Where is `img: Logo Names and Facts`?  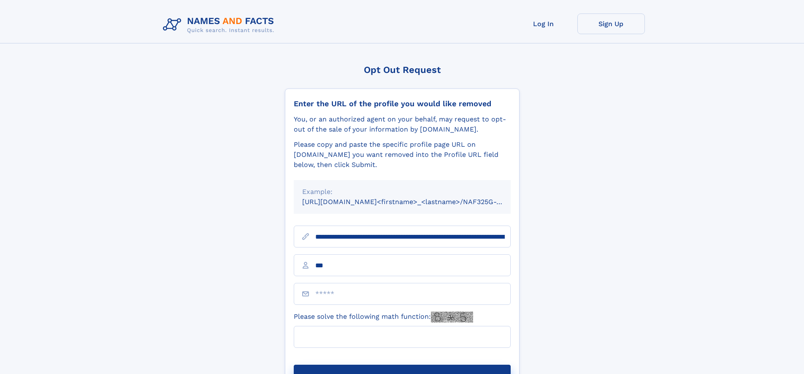
img: Logo Names and Facts is located at coordinates (220, 25).